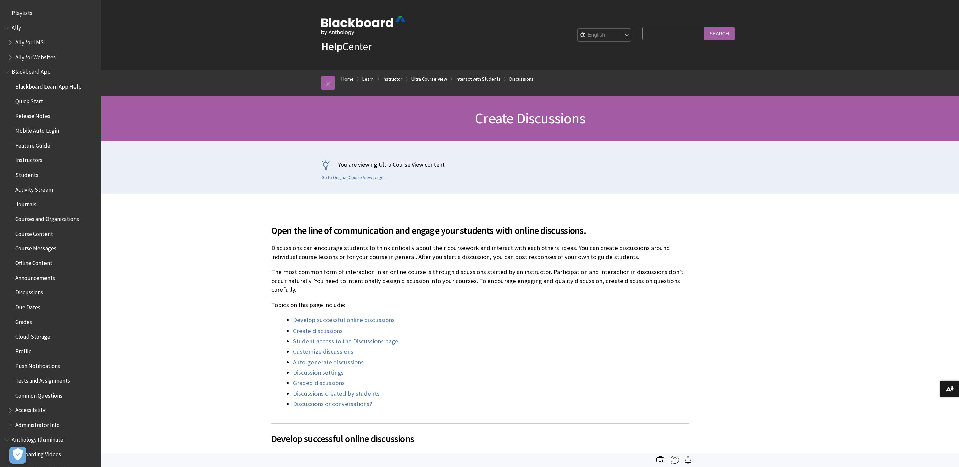 The width and height of the screenshot is (959, 467). What do you see at coordinates (37, 424) in the screenshot?
I see `span: Administrator Info` at bounding box center [37, 424].